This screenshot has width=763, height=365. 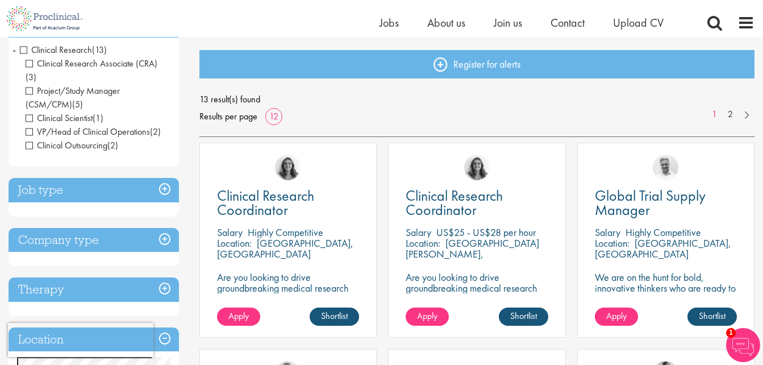 I want to click on span: Project/Study Manager (CSM/CPM), so click(x=73, y=97).